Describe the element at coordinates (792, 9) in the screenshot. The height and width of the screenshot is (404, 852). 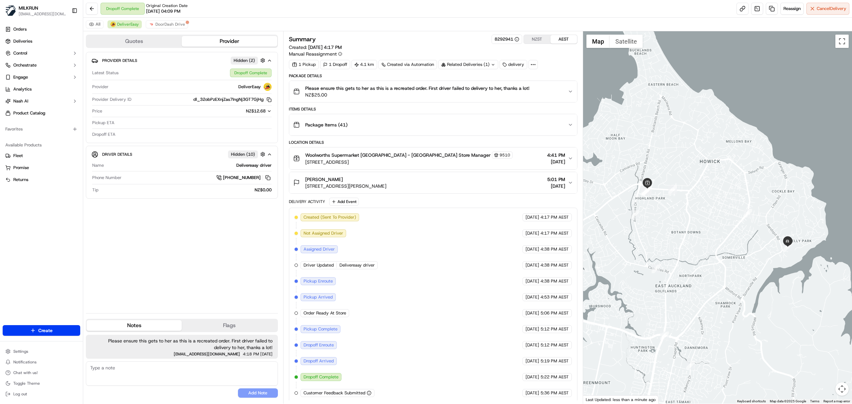
I see `button: Reassign` at that location.